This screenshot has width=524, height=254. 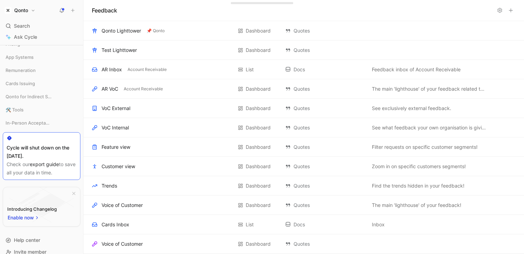 What do you see at coordinates (115, 128) in the screenshot?
I see `div: VoC Internal` at bounding box center [115, 128].